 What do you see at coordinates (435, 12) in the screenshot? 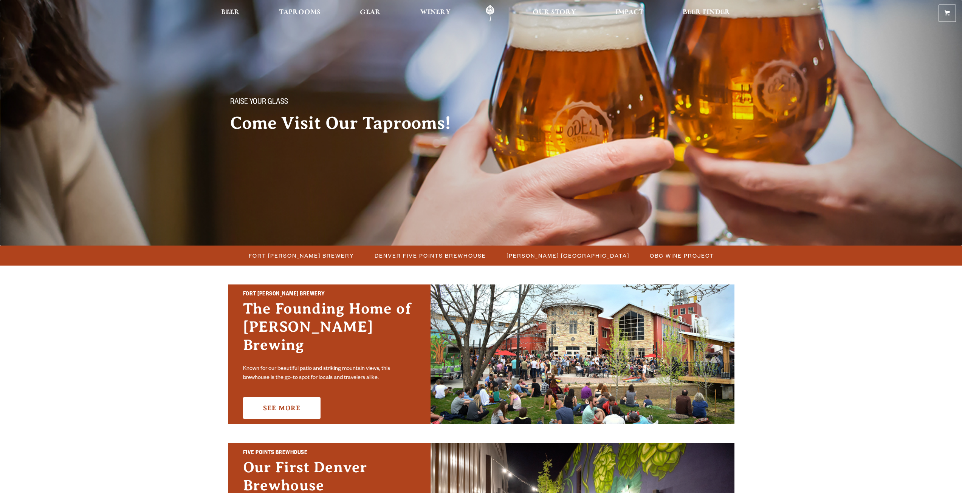
I see `span: Winery` at bounding box center [435, 12].